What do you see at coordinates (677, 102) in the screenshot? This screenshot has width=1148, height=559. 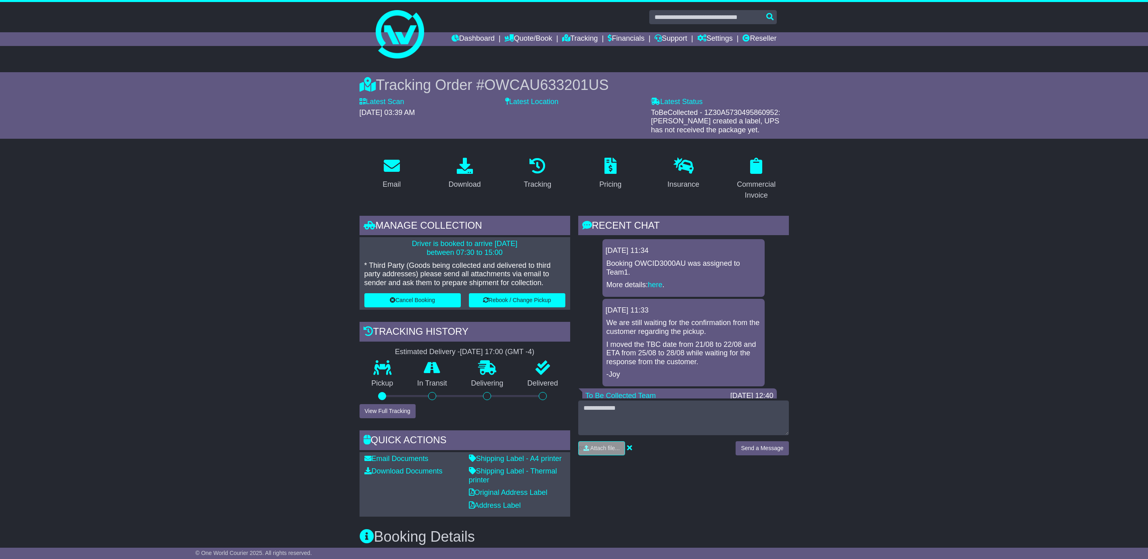 I see `label: Latest Status` at bounding box center [677, 102].